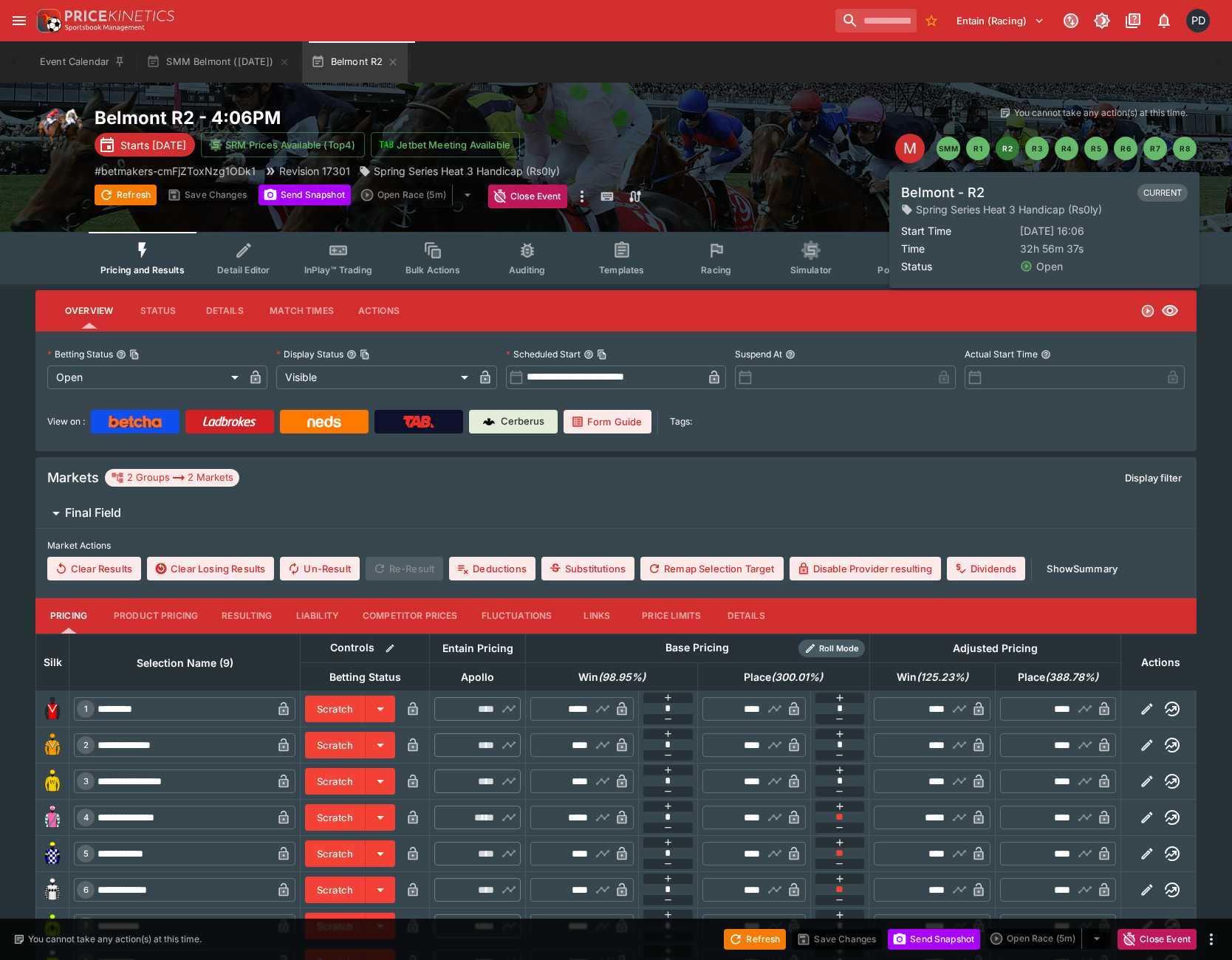  I want to click on th: Apollo, so click(478, 676).